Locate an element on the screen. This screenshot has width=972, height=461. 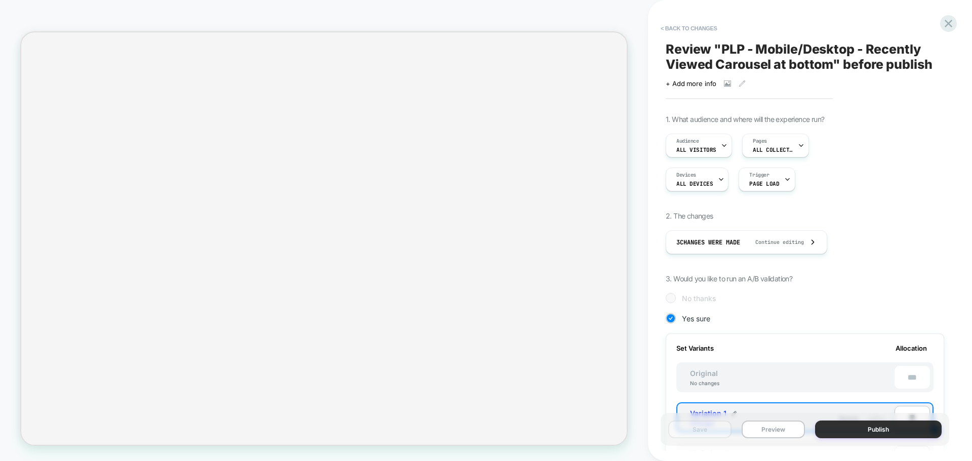
span: All Visitors is located at coordinates (696, 150).